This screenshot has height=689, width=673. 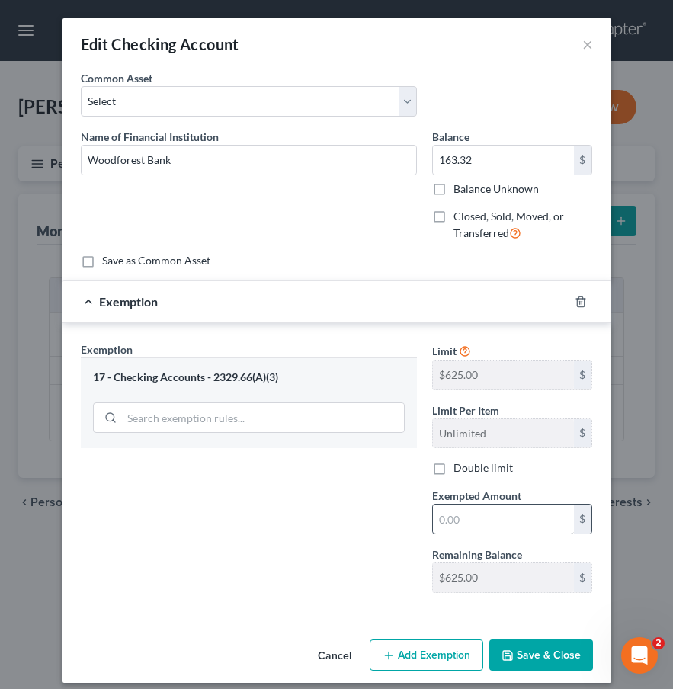 I want to click on span: Limit, so click(x=445, y=351).